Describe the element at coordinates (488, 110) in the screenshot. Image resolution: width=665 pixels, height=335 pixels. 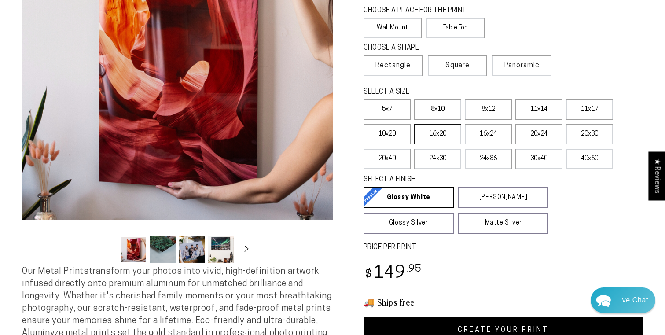
I see `label: 8x12` at that location.